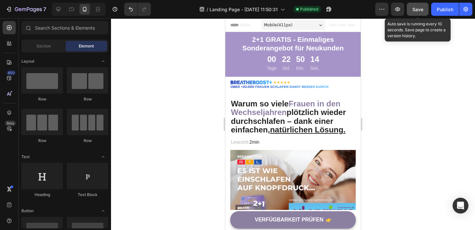 Image resolution: width=475 pixels, height=230 pixels. Describe the element at coordinates (75, 40) in the screenshot. I see `div: 50` at that location.